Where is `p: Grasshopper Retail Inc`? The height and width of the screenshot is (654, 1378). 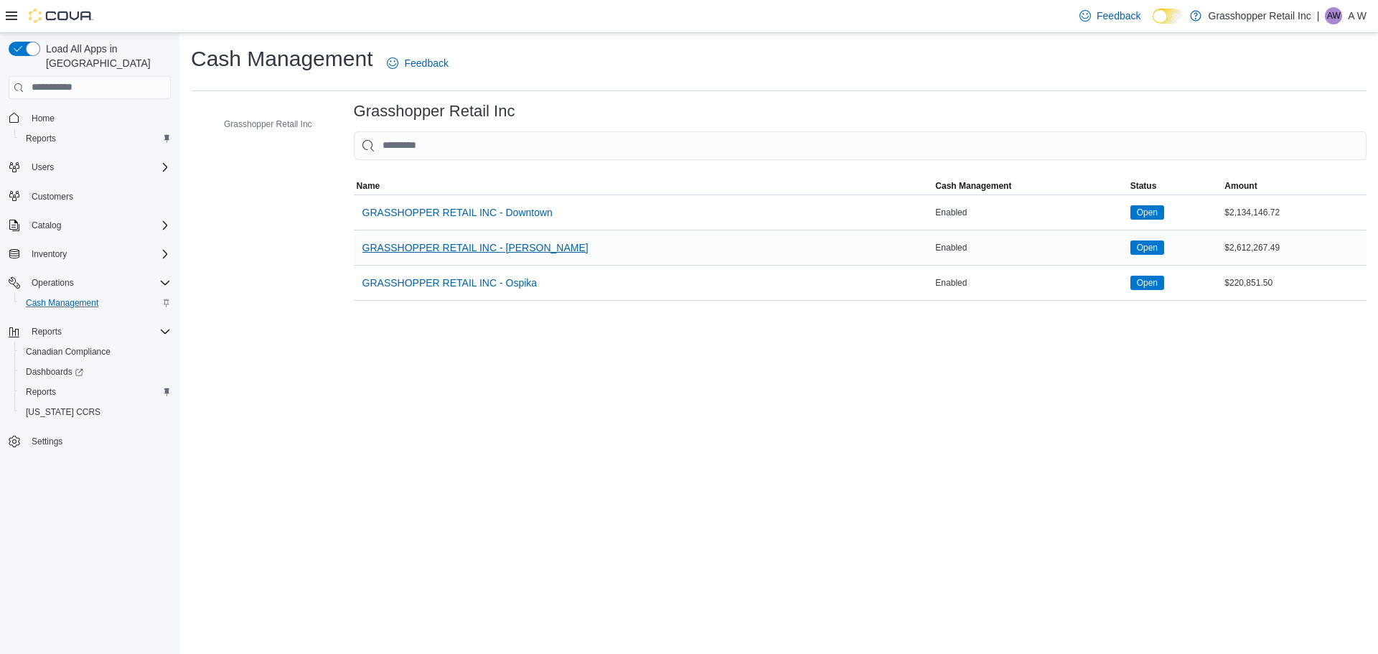 p: Grasshopper Retail Inc is located at coordinates (1259, 16).